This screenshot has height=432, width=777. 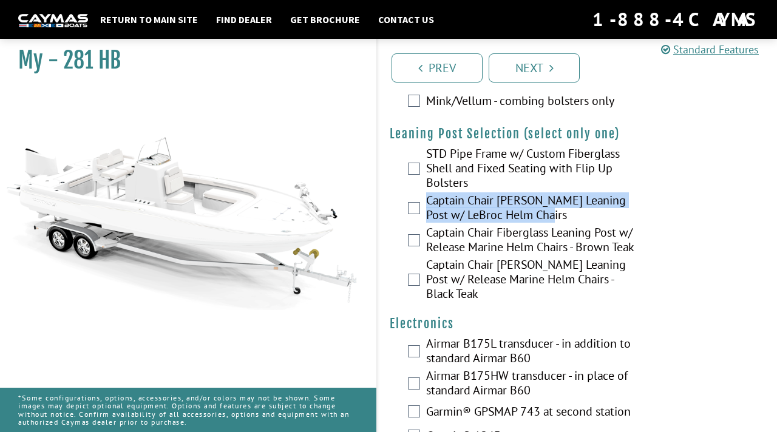 I want to click on p: *Some configurations, options, accessories, and/or colors may not be shown. Some images may depic..., so click(x=188, y=410).